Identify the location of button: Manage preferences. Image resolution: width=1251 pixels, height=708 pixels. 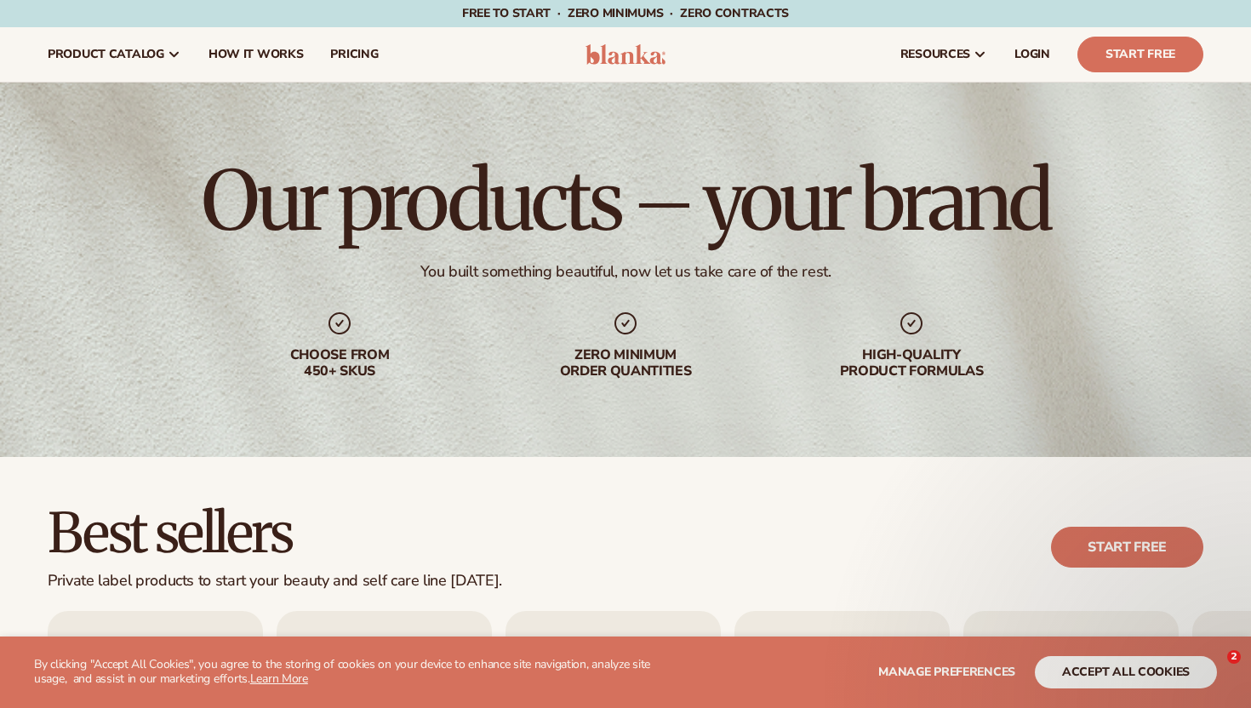
(946, 672).